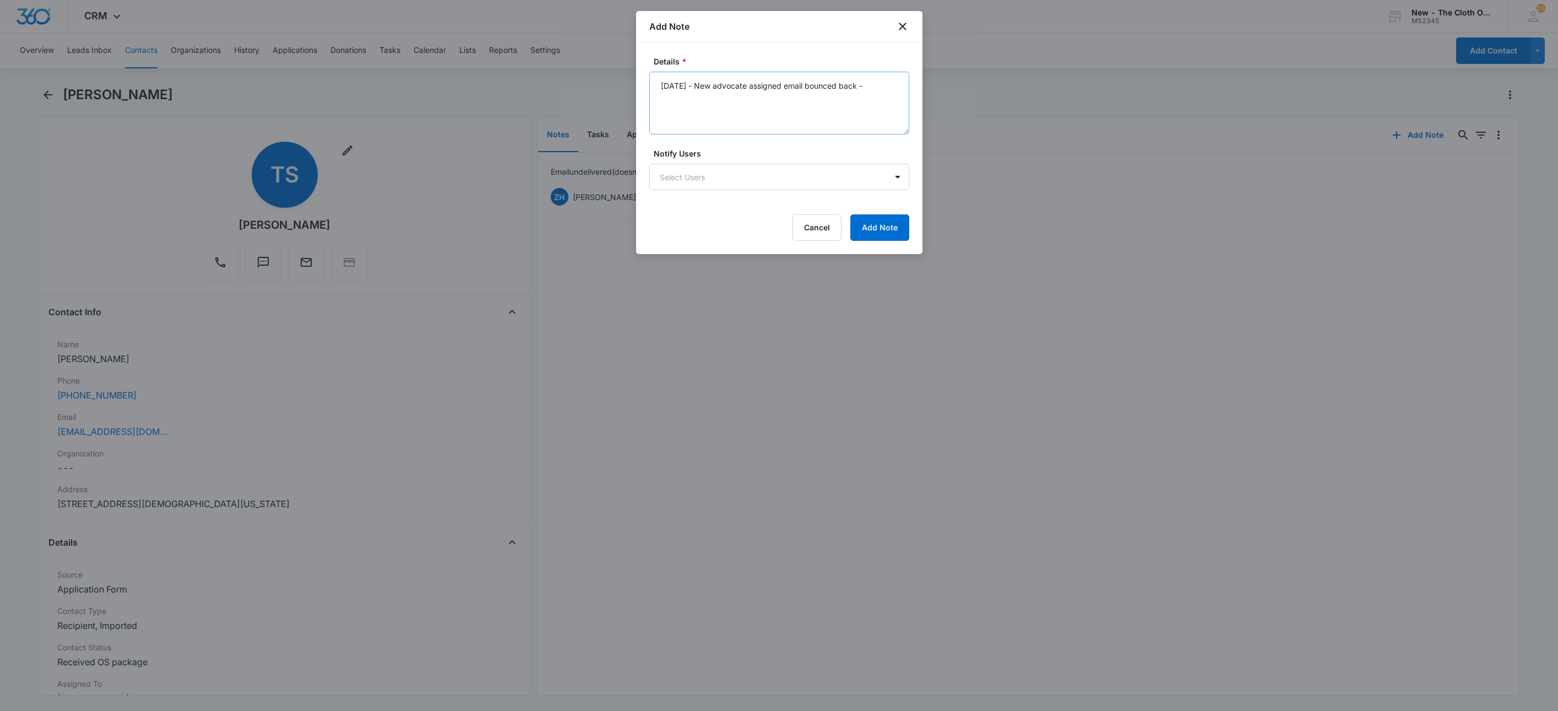 The width and height of the screenshot is (1558, 711). I want to click on label: Notify Users, so click(784, 153).